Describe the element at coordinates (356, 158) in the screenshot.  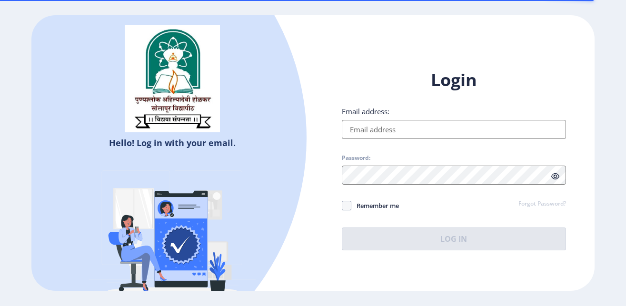
I see `label: Password:` at that location.